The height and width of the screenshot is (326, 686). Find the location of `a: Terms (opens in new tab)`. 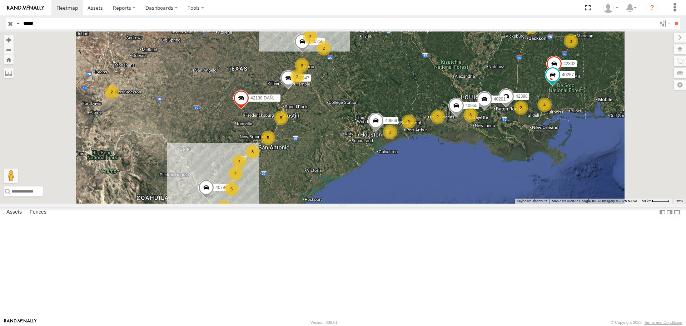

a: Terms (opens in new tab) is located at coordinates (679, 200).